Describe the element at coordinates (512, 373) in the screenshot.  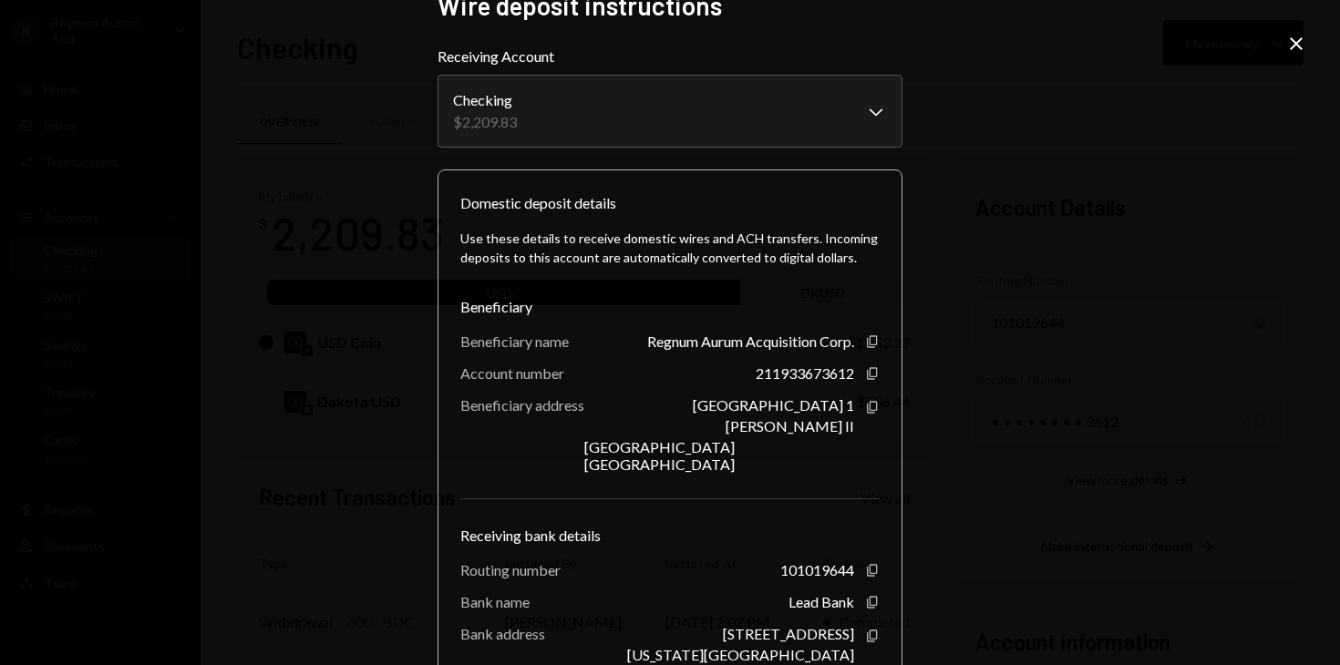
I see `div: Account number` at that location.